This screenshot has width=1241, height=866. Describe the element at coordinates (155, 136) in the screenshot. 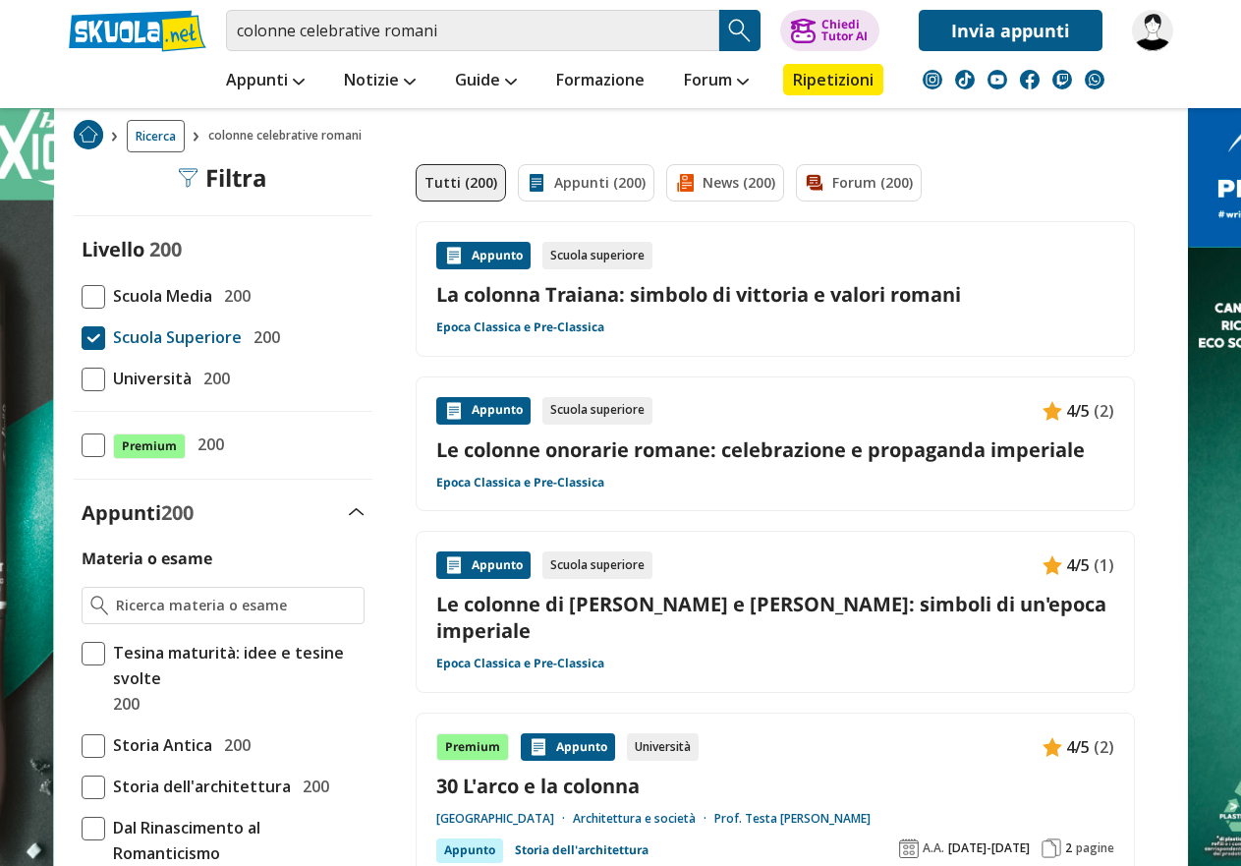

I see `a: Ricerca` at that location.